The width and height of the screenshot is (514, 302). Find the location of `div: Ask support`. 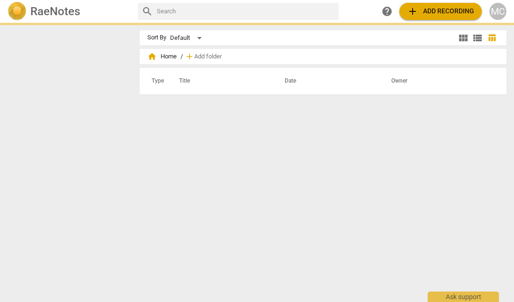

div: Ask support is located at coordinates (464, 296).